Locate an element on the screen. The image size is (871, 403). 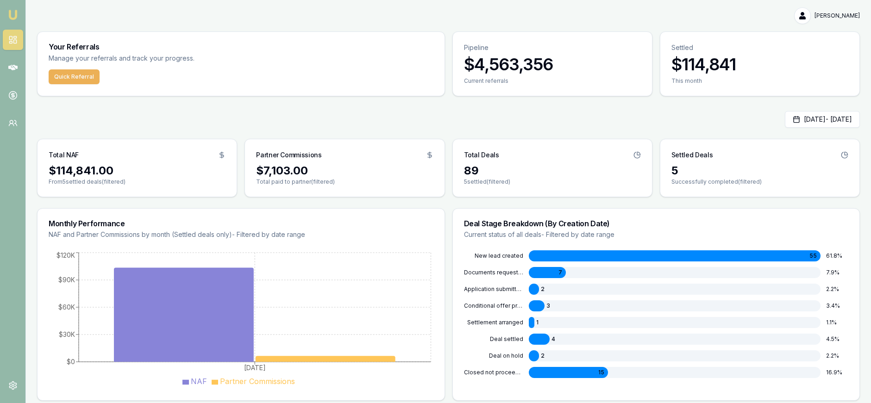
h3: $4,563,356 is located at coordinates (552, 64).